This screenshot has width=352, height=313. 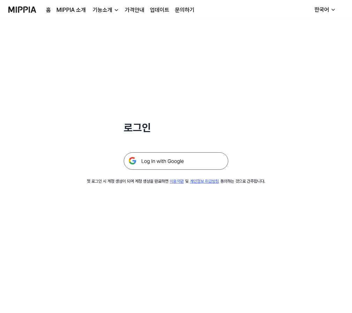 I want to click on a: 가격안내, so click(x=135, y=10).